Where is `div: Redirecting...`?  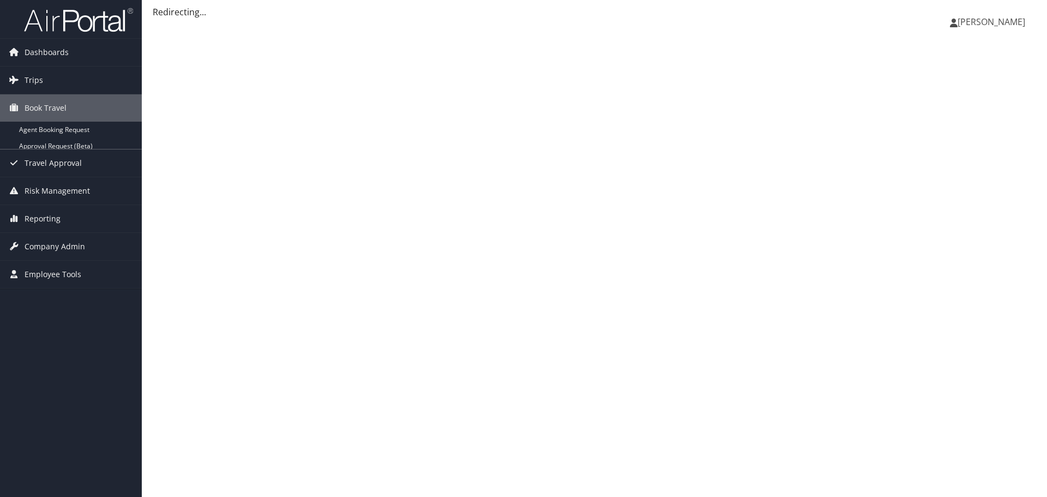 div: Redirecting... is located at coordinates (594, 12).